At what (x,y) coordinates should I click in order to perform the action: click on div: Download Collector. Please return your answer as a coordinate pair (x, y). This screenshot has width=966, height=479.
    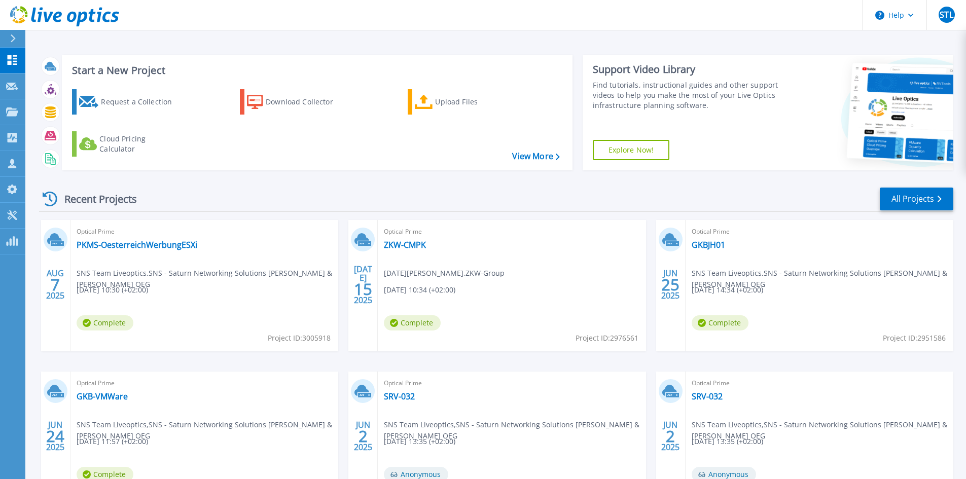
    Looking at the image, I should click on (306, 102).